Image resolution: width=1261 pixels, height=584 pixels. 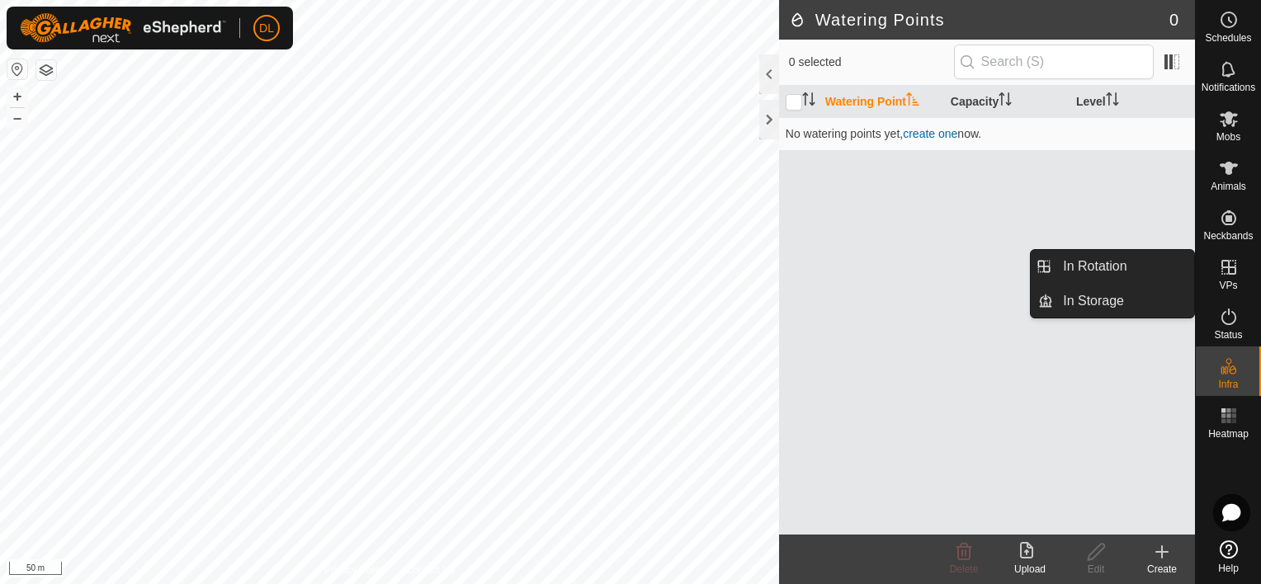 I want to click on th: Watering Point, so click(x=881, y=102).